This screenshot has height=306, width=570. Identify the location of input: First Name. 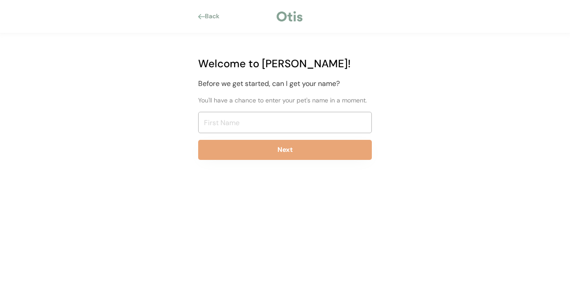
(285, 122).